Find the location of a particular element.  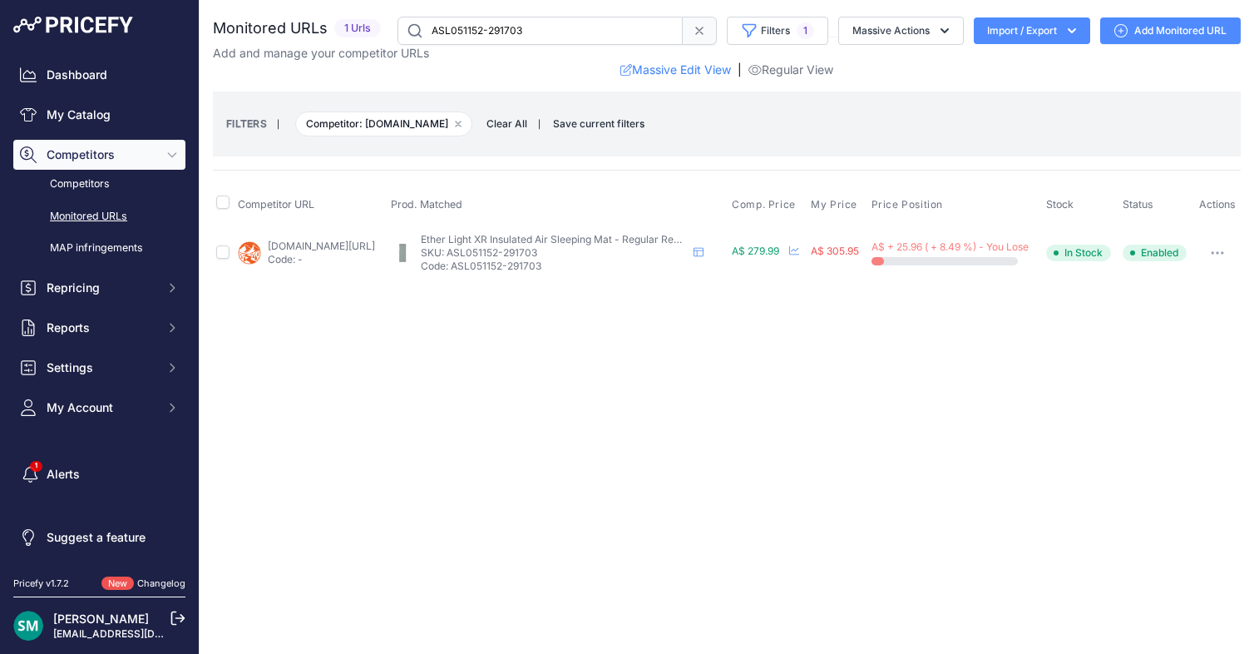

a: Regular View is located at coordinates (791, 70).